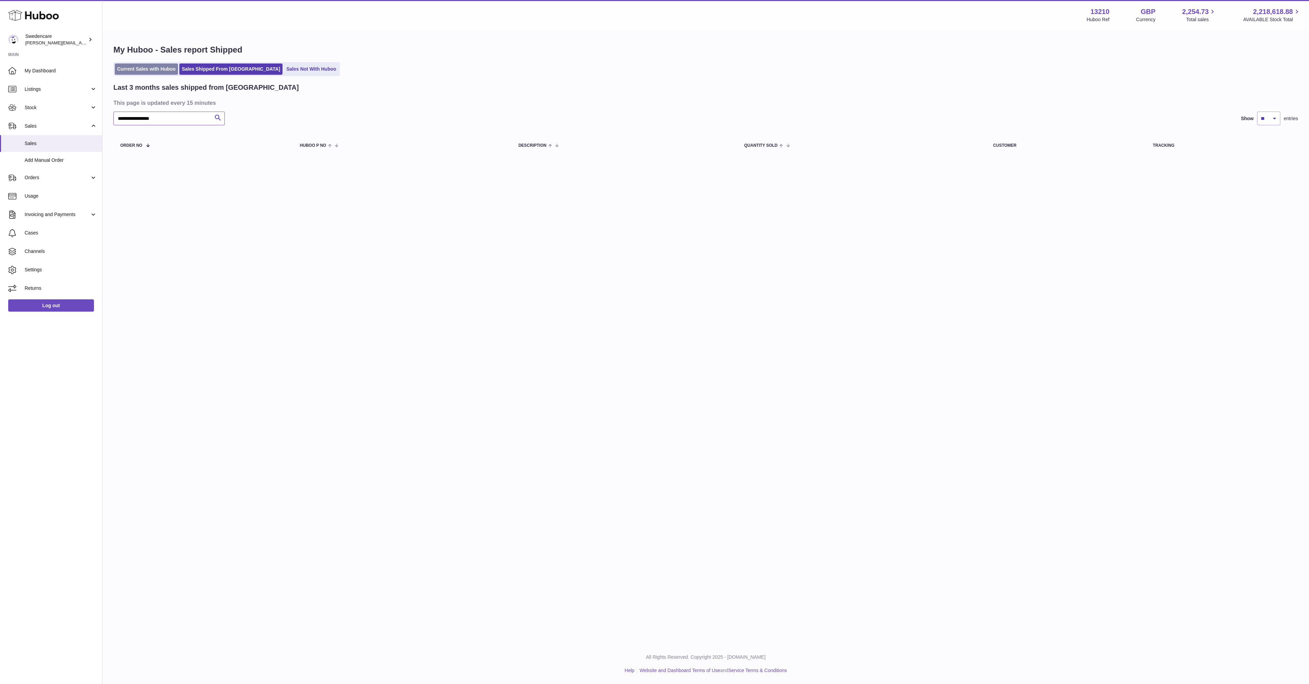  I want to click on span: Orders, so click(57, 178).